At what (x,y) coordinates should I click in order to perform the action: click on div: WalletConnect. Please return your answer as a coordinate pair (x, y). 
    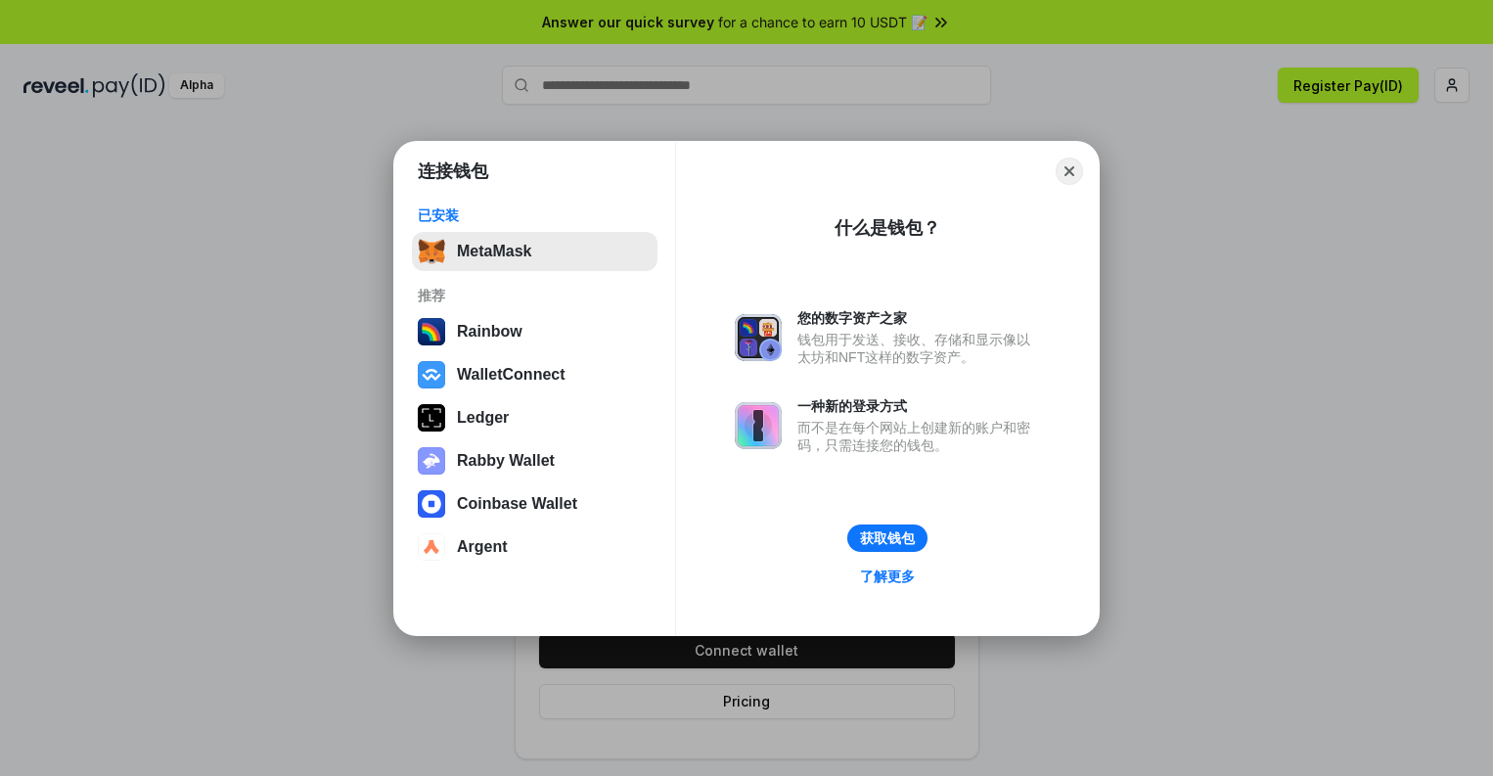
    Looking at the image, I should click on (511, 375).